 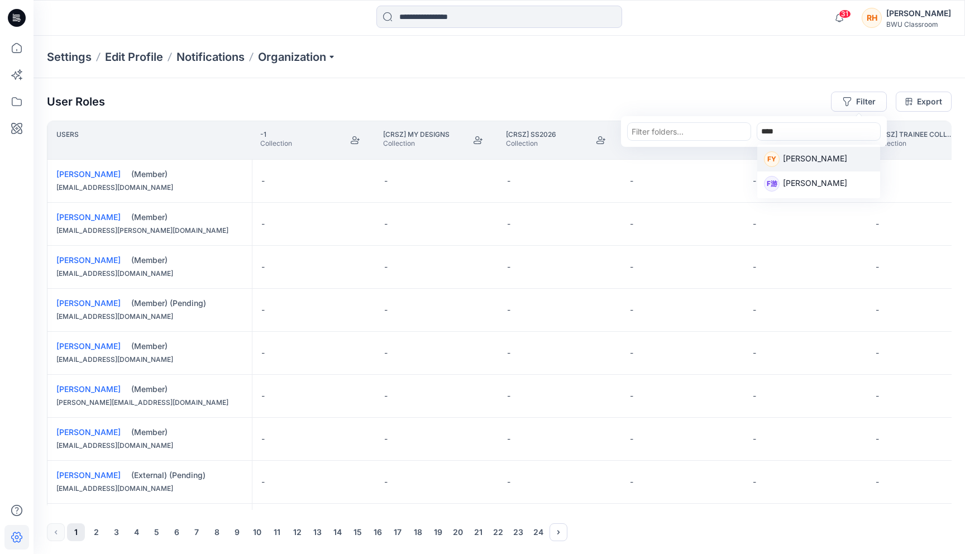 What do you see at coordinates (872, 18) in the screenshot?
I see `div: RH` at bounding box center [872, 18].